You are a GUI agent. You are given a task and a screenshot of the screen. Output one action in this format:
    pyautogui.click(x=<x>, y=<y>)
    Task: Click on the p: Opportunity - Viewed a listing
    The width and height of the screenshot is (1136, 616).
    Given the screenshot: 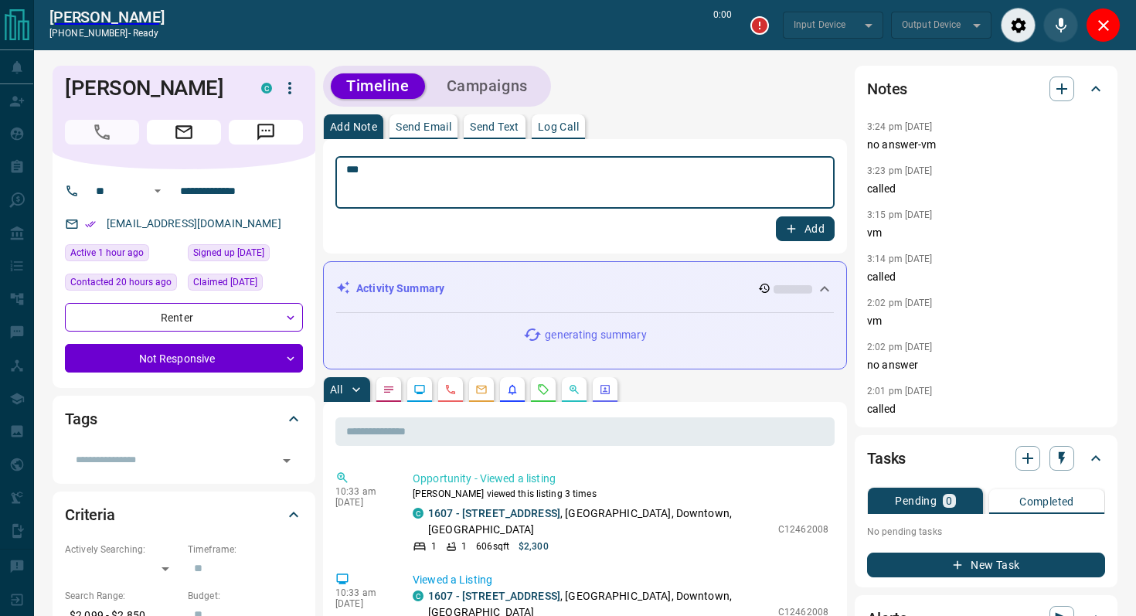 What is the action you would take?
    pyautogui.click(x=620, y=478)
    